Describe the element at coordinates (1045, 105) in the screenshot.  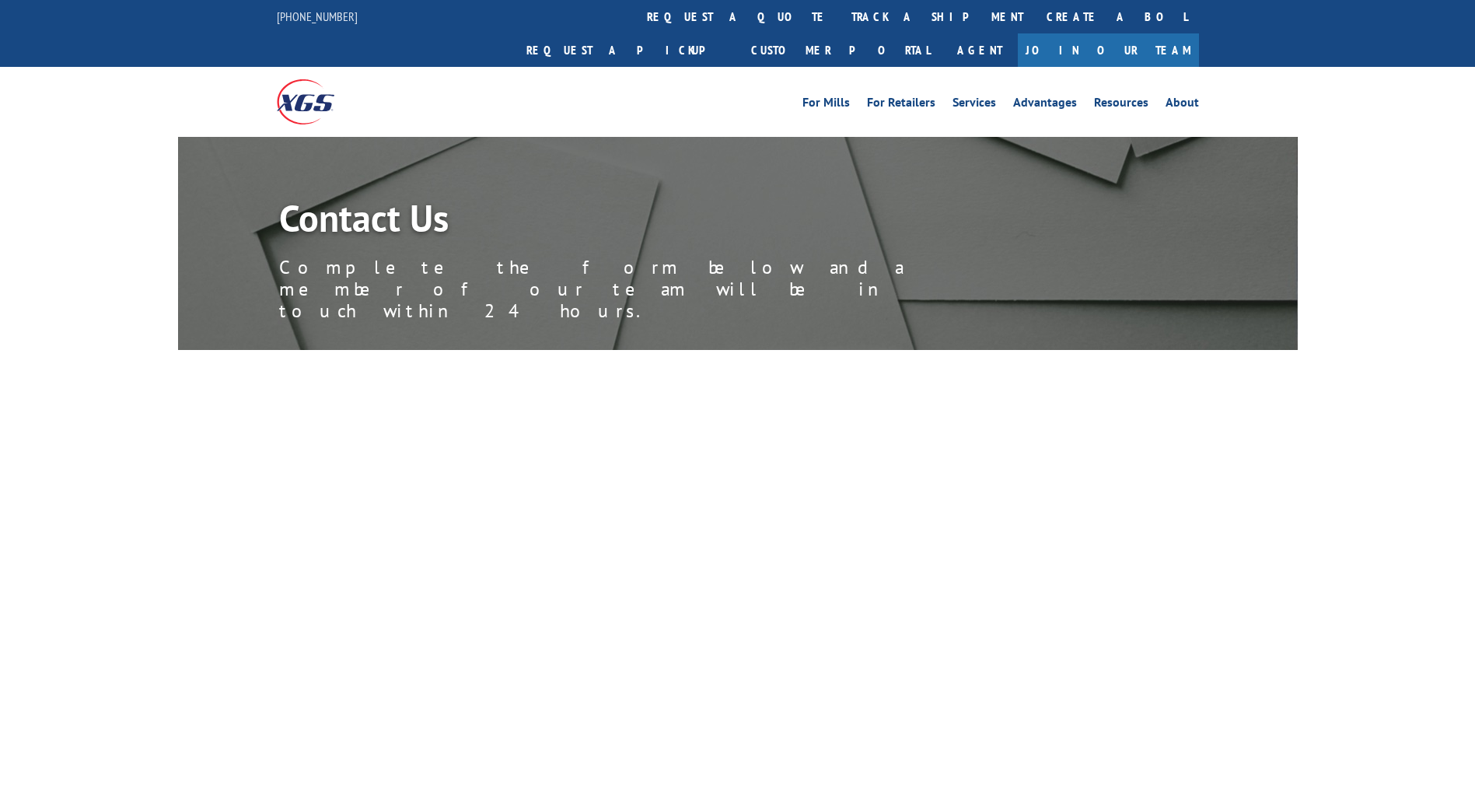
I see `a: Advantages` at that location.